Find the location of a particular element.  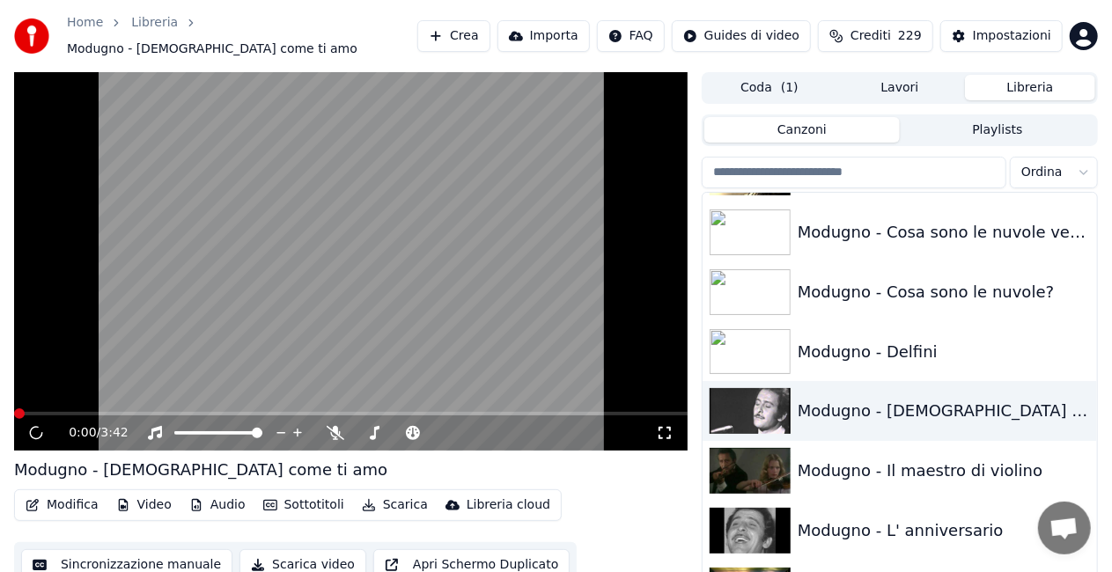

a: Libreria is located at coordinates (154, 23).